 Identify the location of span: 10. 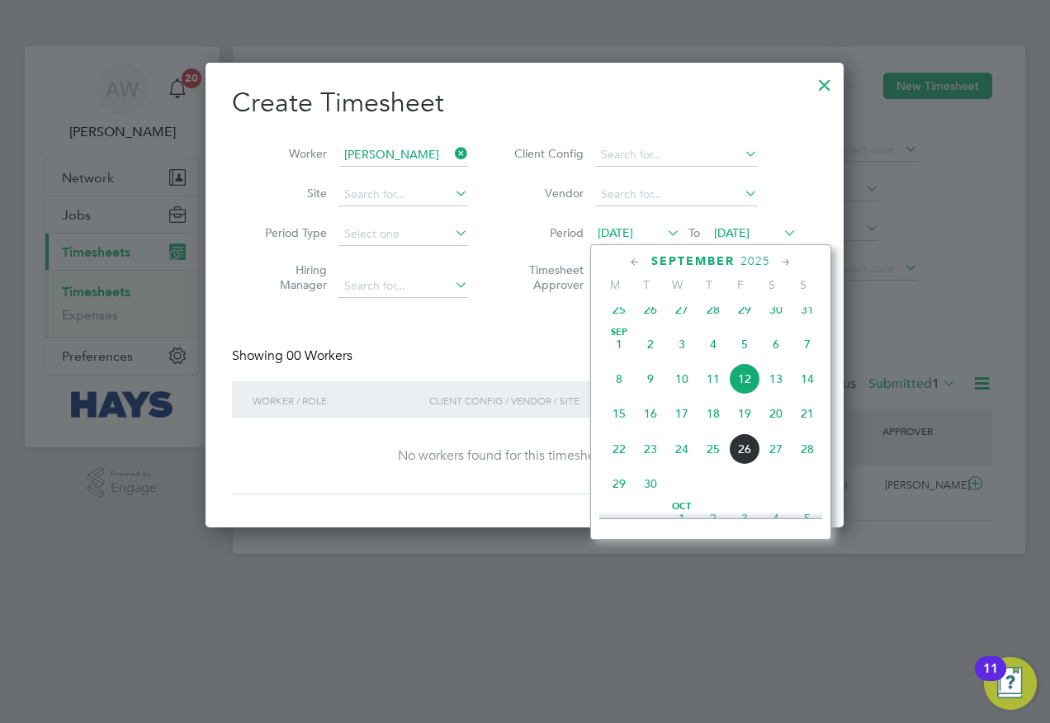
(682, 379).